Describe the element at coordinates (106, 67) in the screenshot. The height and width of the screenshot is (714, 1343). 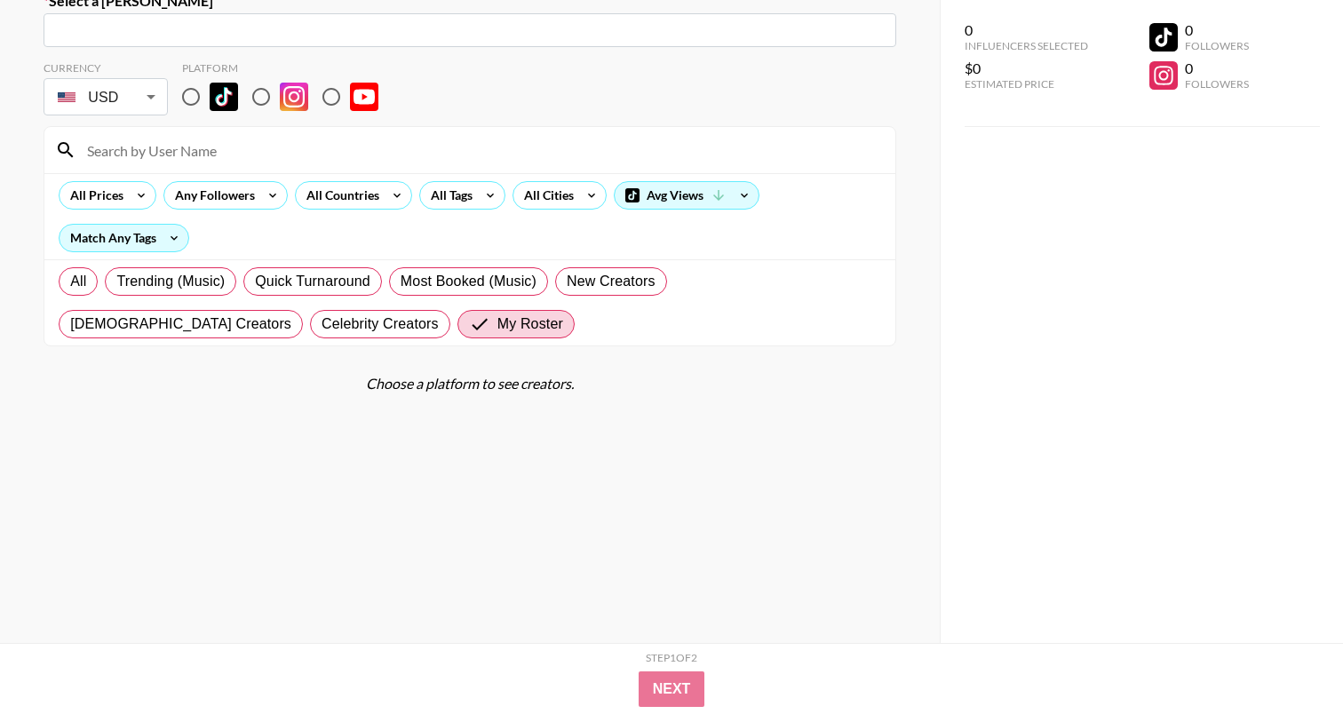
I see `div: Currency` at that location.